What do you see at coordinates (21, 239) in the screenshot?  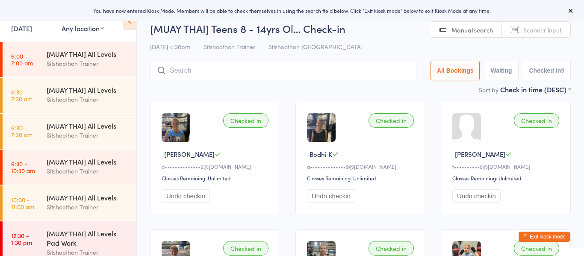 I see `time: 12:30 - 1:30 pm` at bounding box center [21, 239].